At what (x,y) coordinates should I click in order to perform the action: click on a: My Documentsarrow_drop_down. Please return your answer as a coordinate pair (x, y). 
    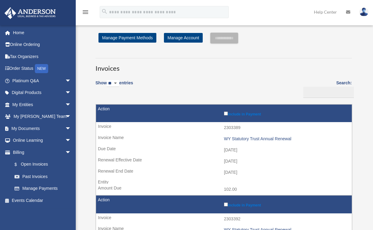
    Looking at the image, I should click on (42, 129).